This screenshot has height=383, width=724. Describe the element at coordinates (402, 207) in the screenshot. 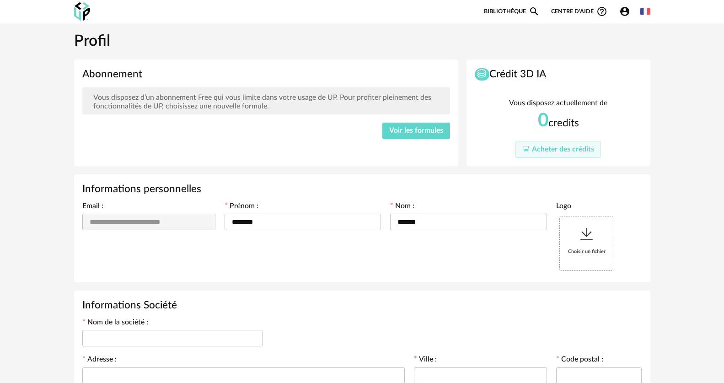

I see `label: Nom :` at that location.